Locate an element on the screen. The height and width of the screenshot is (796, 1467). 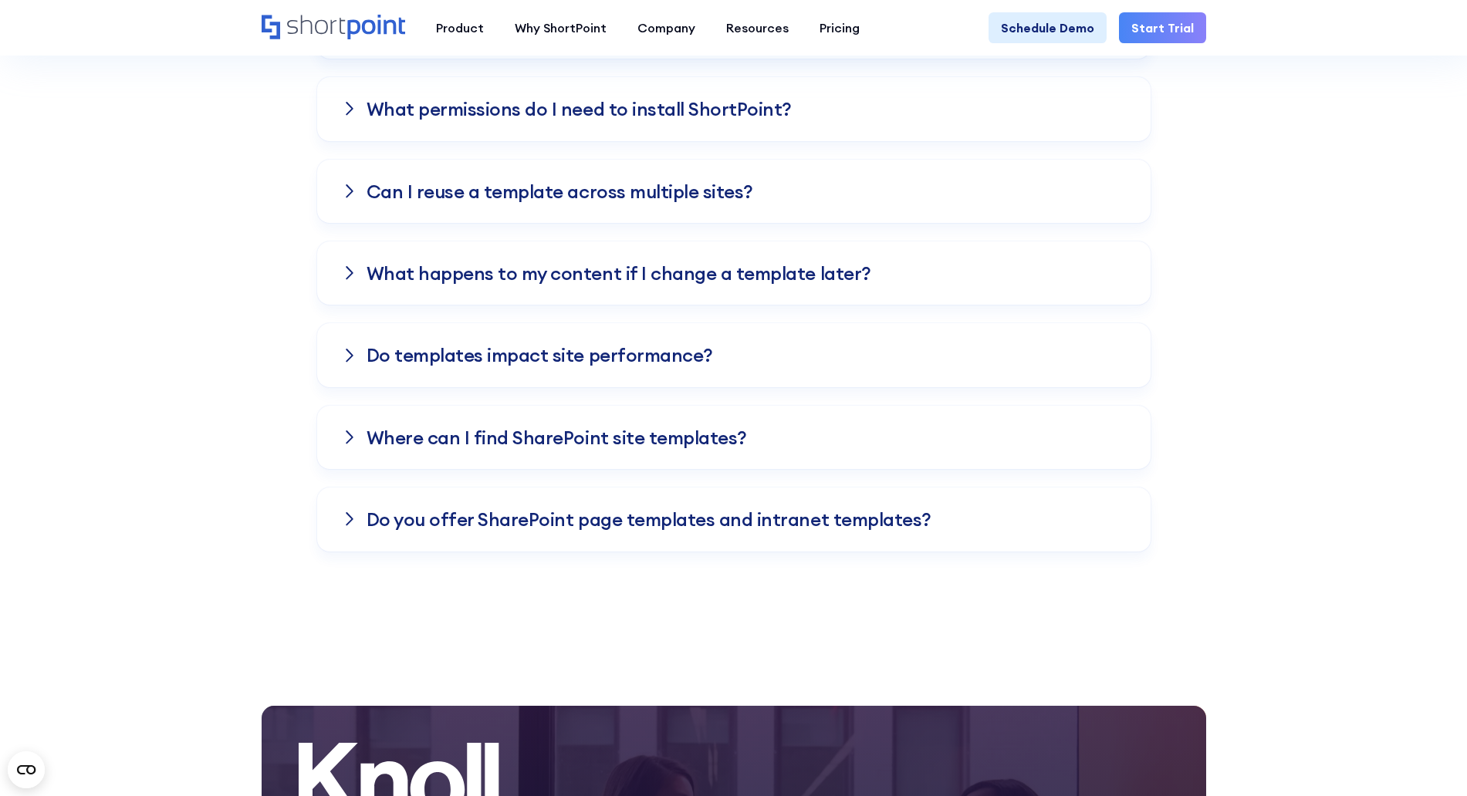
a: Schedule Demo is located at coordinates (1047, 28).